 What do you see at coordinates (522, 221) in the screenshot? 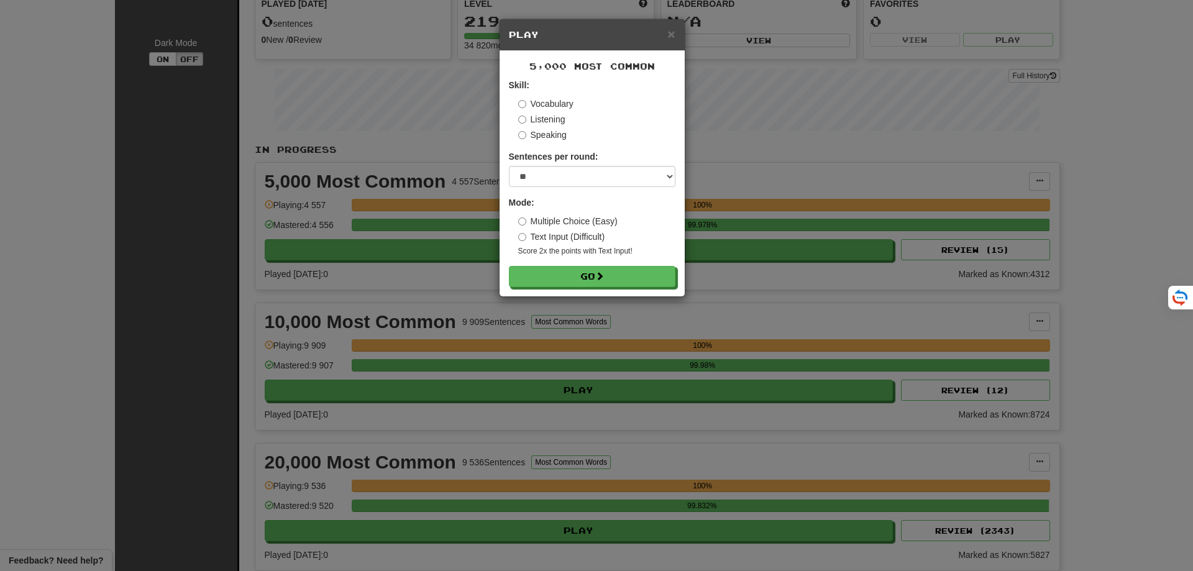
I see `input: Multiple Choice (Easy)` at bounding box center [522, 221].